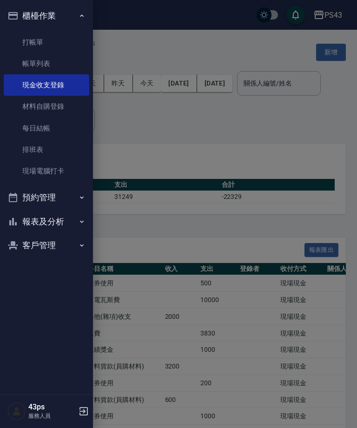  Describe the element at coordinates (47, 64) in the screenshot. I see `a: 帳單列表` at that location.